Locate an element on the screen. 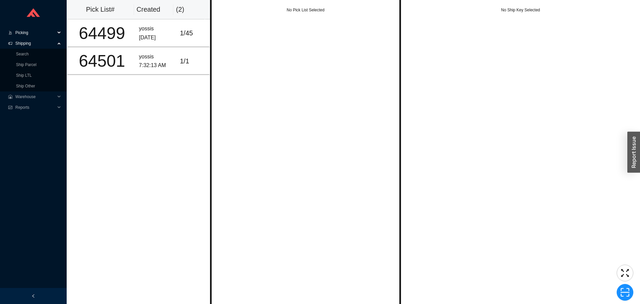  div: 1 / 45 is located at coordinates (193, 33).